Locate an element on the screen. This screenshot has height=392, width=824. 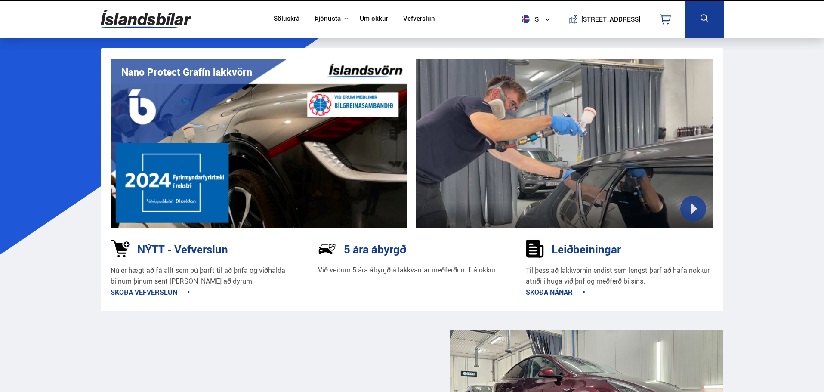
img: vI42ee_Copy_of_H.png is located at coordinates (260, 144).